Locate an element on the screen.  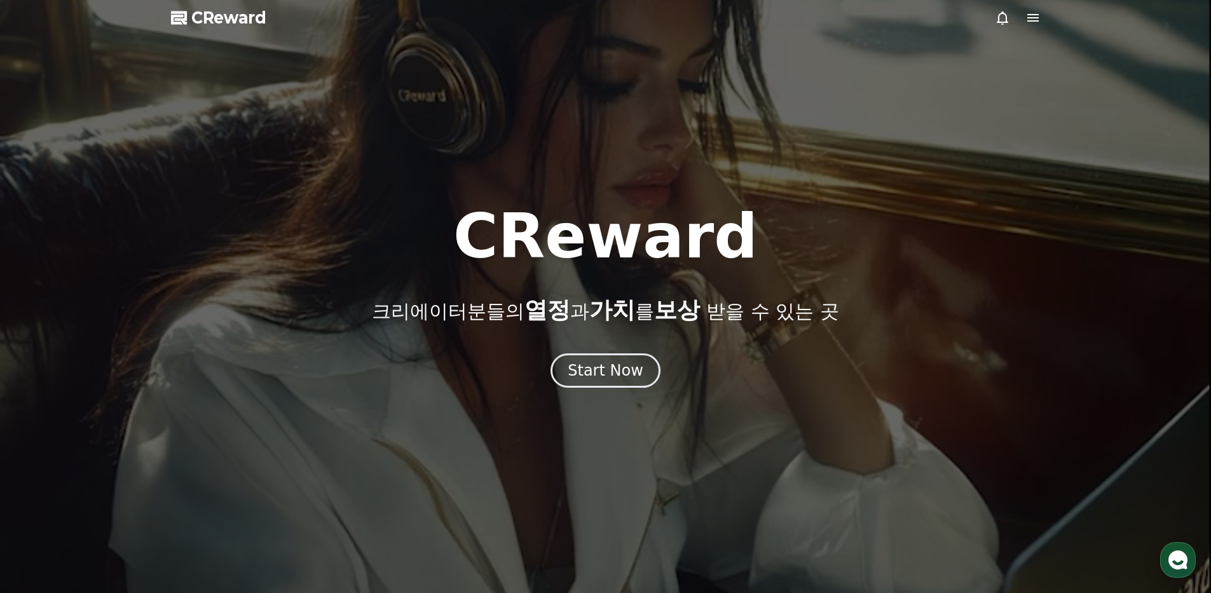
span: 열정 is located at coordinates (547, 310).